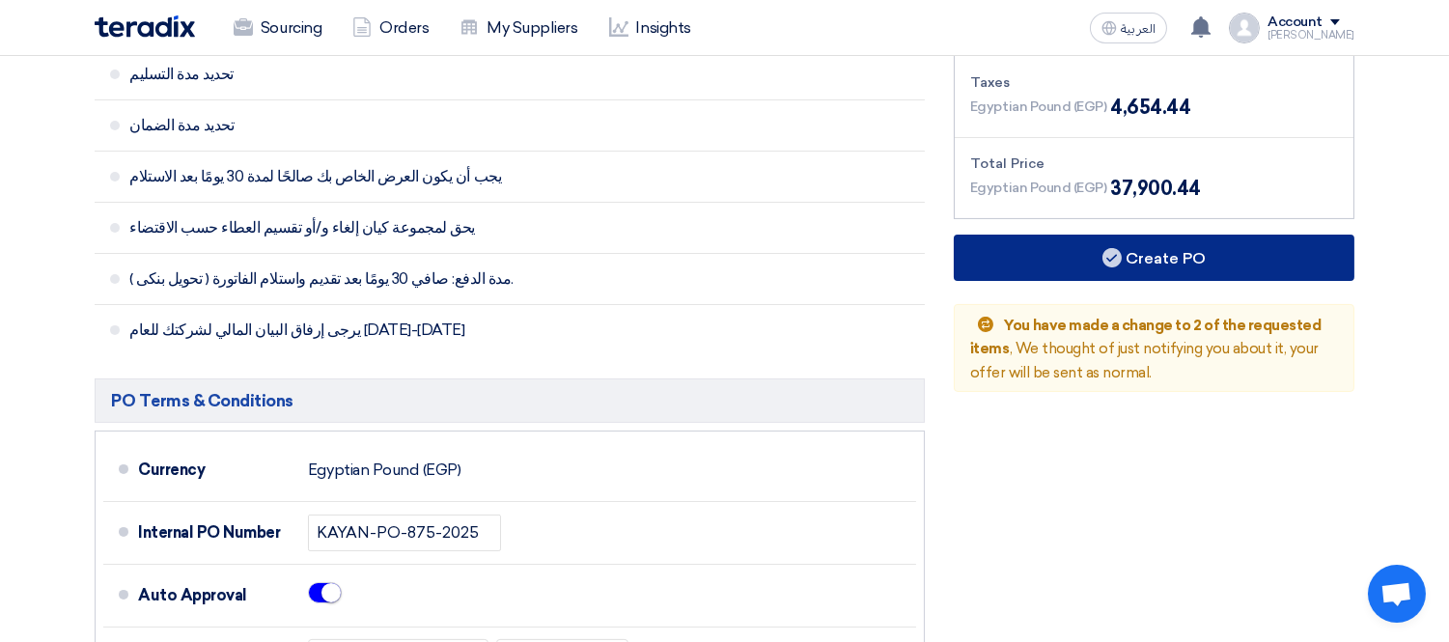 The image size is (1449, 642). I want to click on div: Total Price, so click(1154, 163).